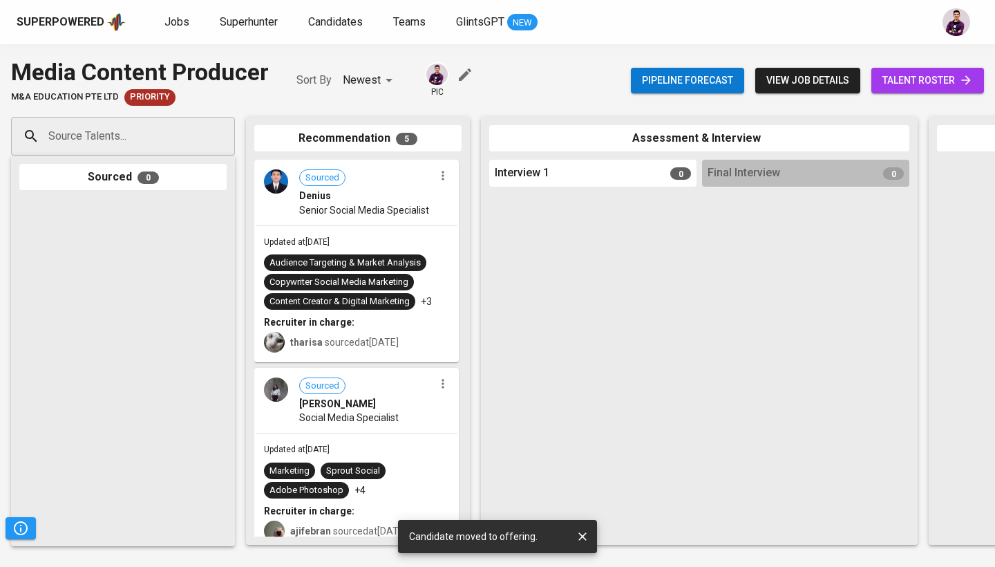  What do you see at coordinates (276, 389) in the screenshot?
I see `img: 9bcda2d95d50e82c919f72fab7eb0b95.jpg` at bounding box center [276, 389].